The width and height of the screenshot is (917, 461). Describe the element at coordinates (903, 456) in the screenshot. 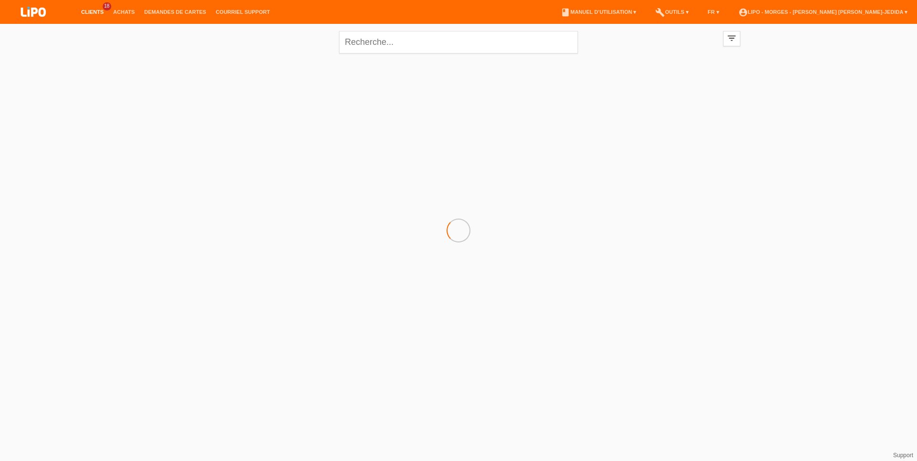

I see `a: Support` at that location.